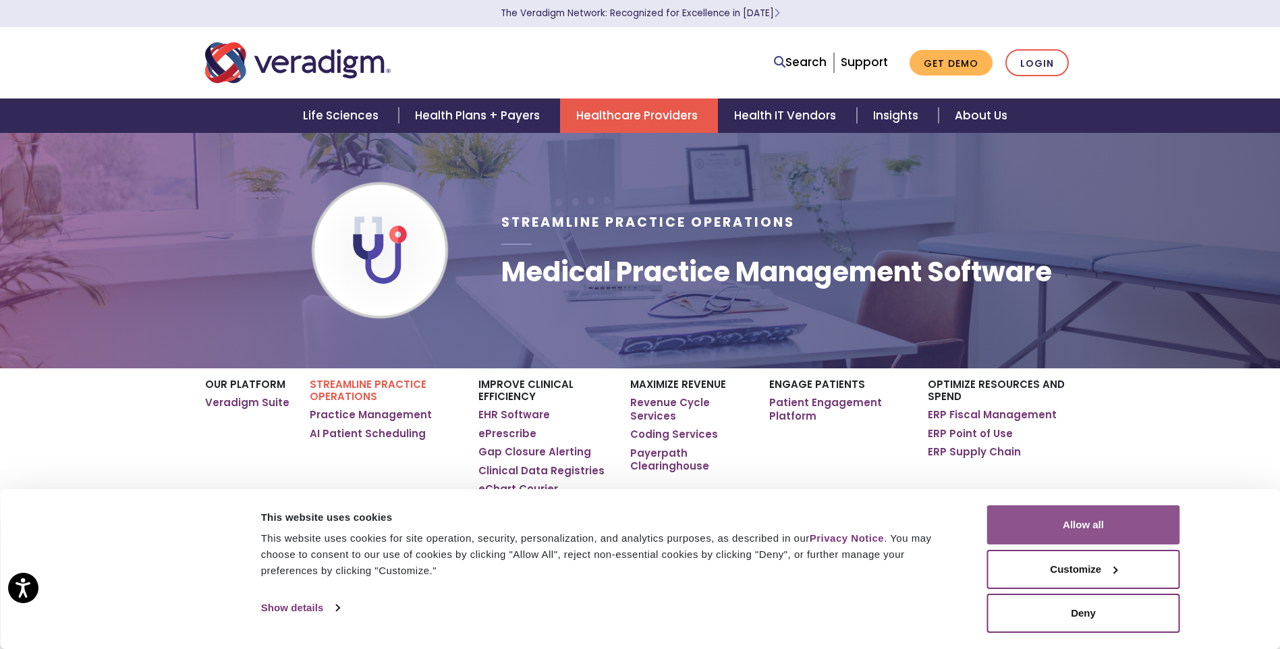 The image size is (1280, 649). What do you see at coordinates (974, 452) in the screenshot?
I see `a: ERP Supply Chain` at bounding box center [974, 452].